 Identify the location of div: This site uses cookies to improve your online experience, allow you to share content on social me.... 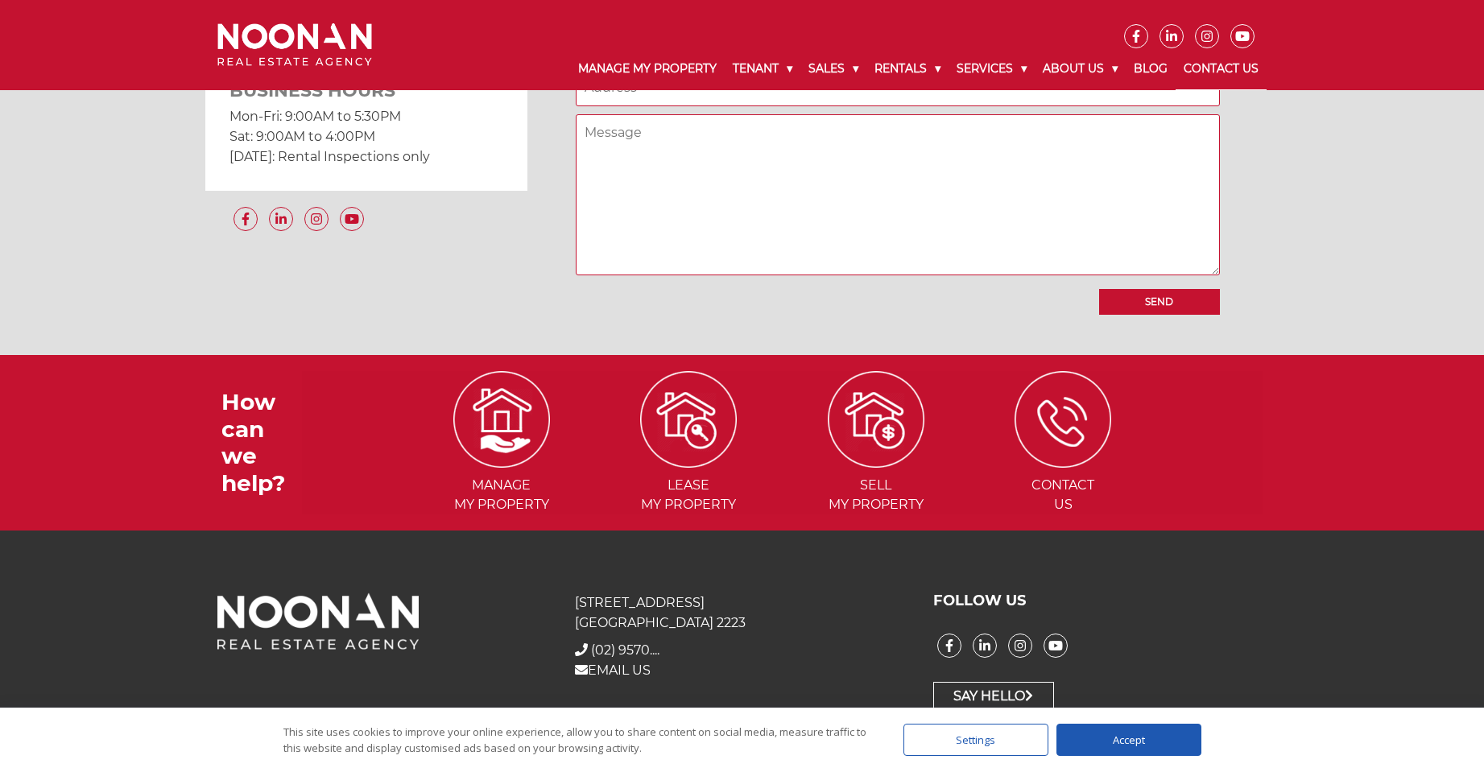
(577, 740).